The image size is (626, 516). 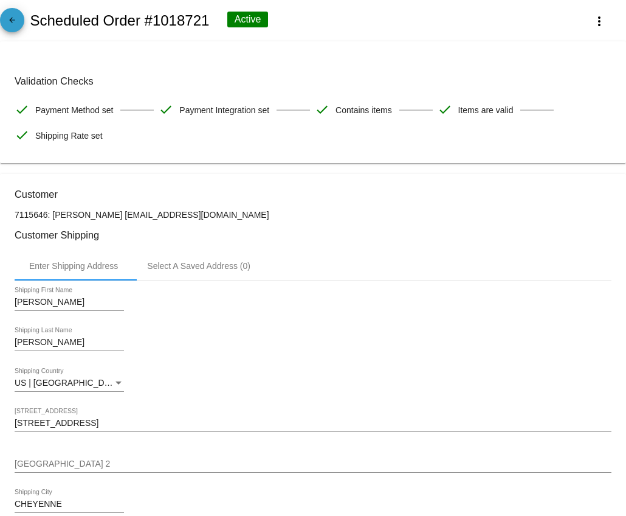 What do you see at coordinates (313, 81) in the screenshot?
I see `h3: Validation Checks` at bounding box center [313, 81].